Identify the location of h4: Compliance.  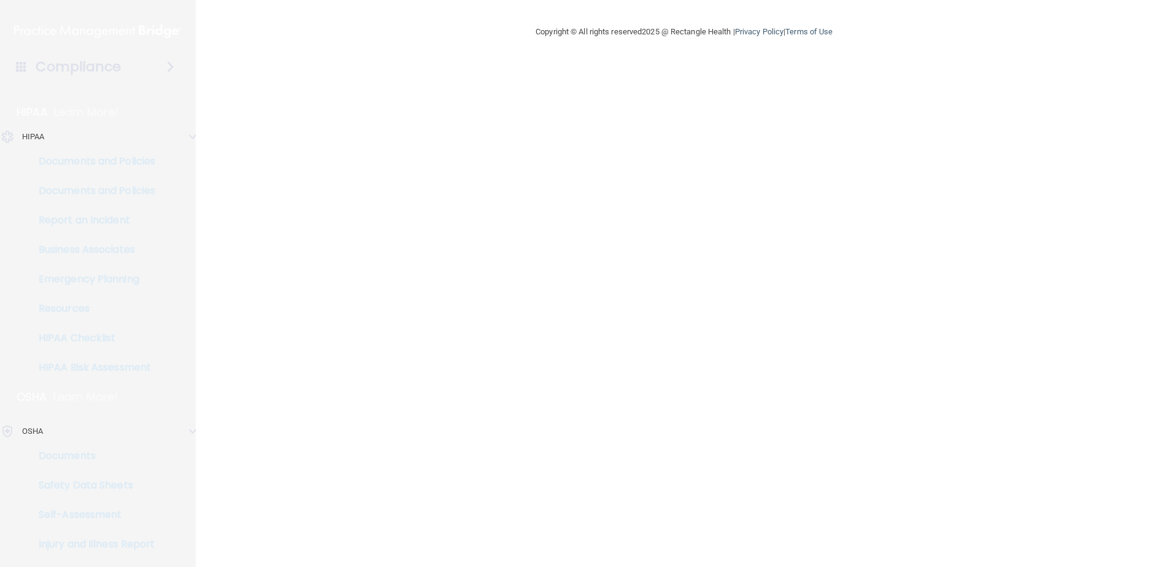
(78, 67).